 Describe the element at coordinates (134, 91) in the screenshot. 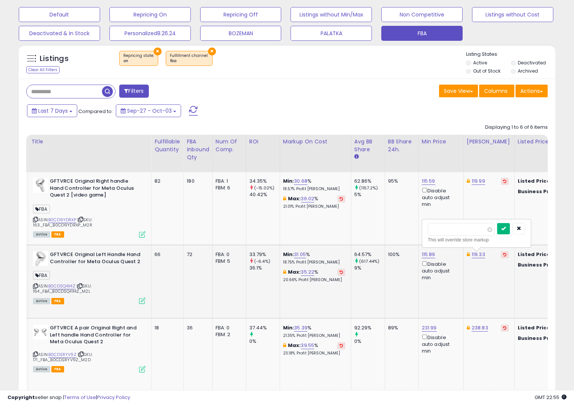

I see `button: Filters` at that location.